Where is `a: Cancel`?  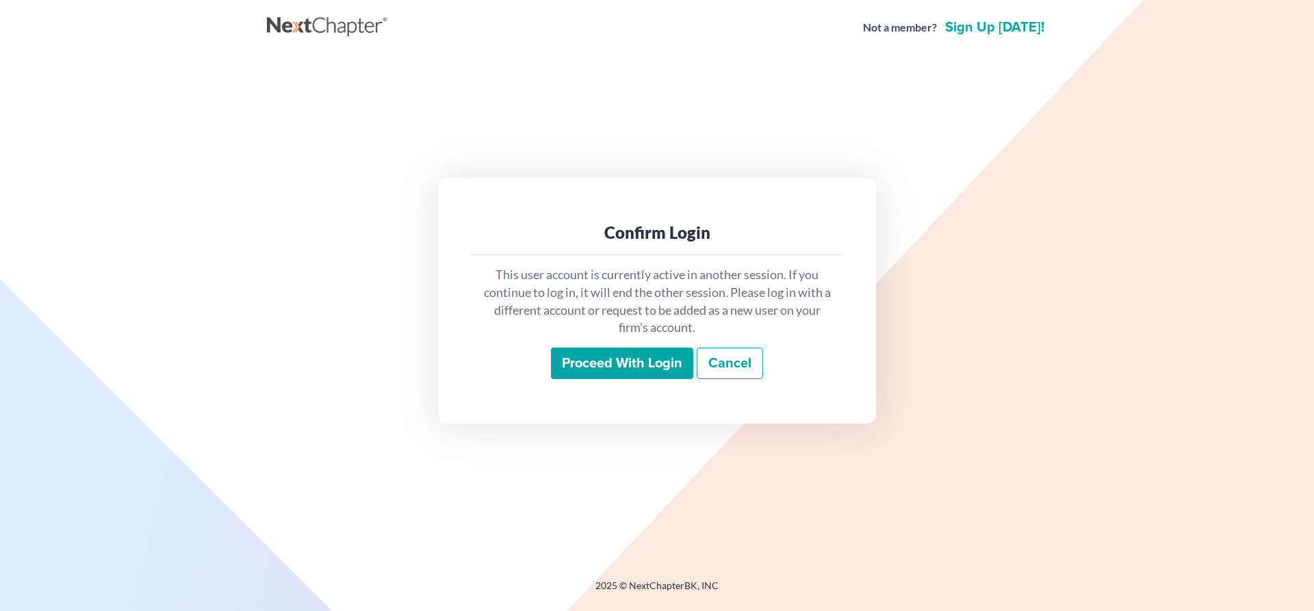
a: Cancel is located at coordinates (729, 363).